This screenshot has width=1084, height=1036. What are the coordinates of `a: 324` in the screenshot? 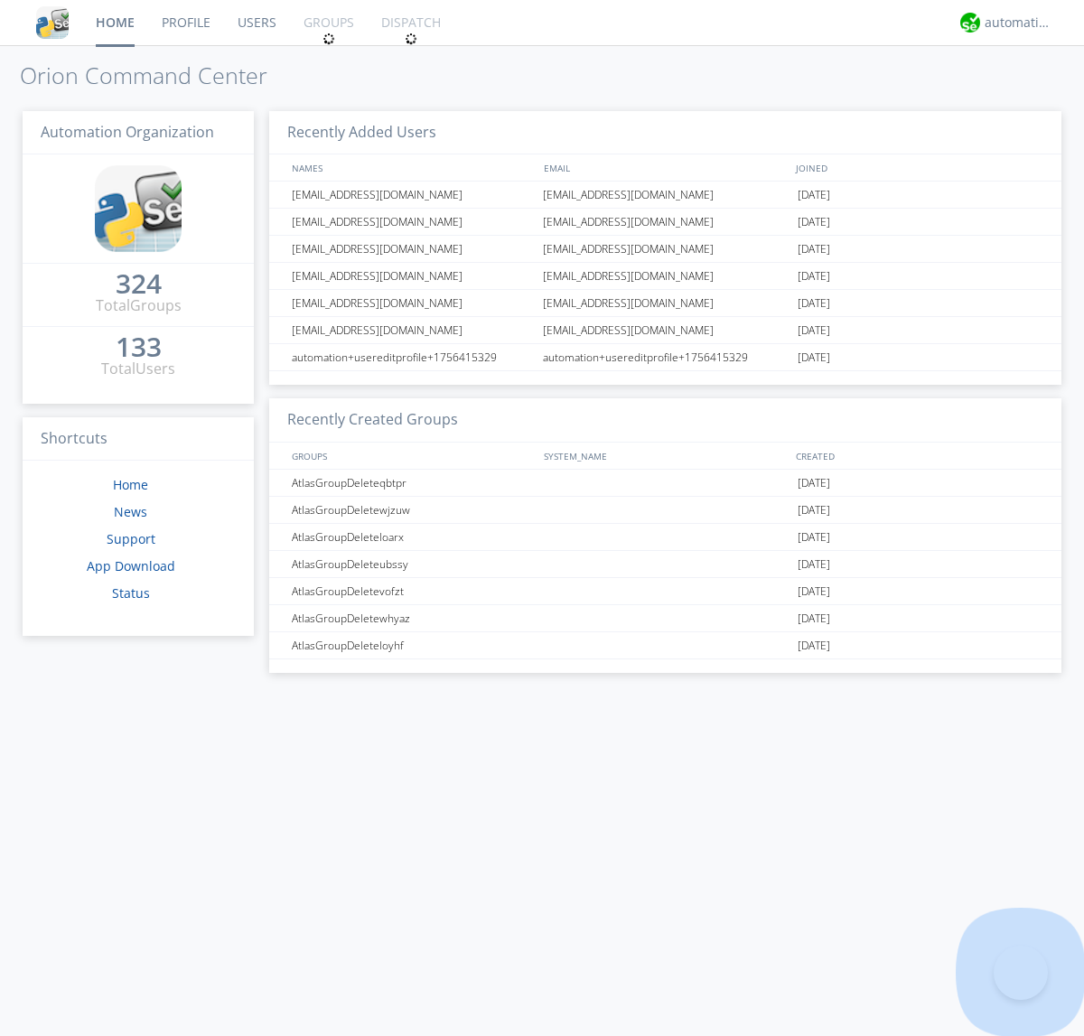 It's located at (138, 285).